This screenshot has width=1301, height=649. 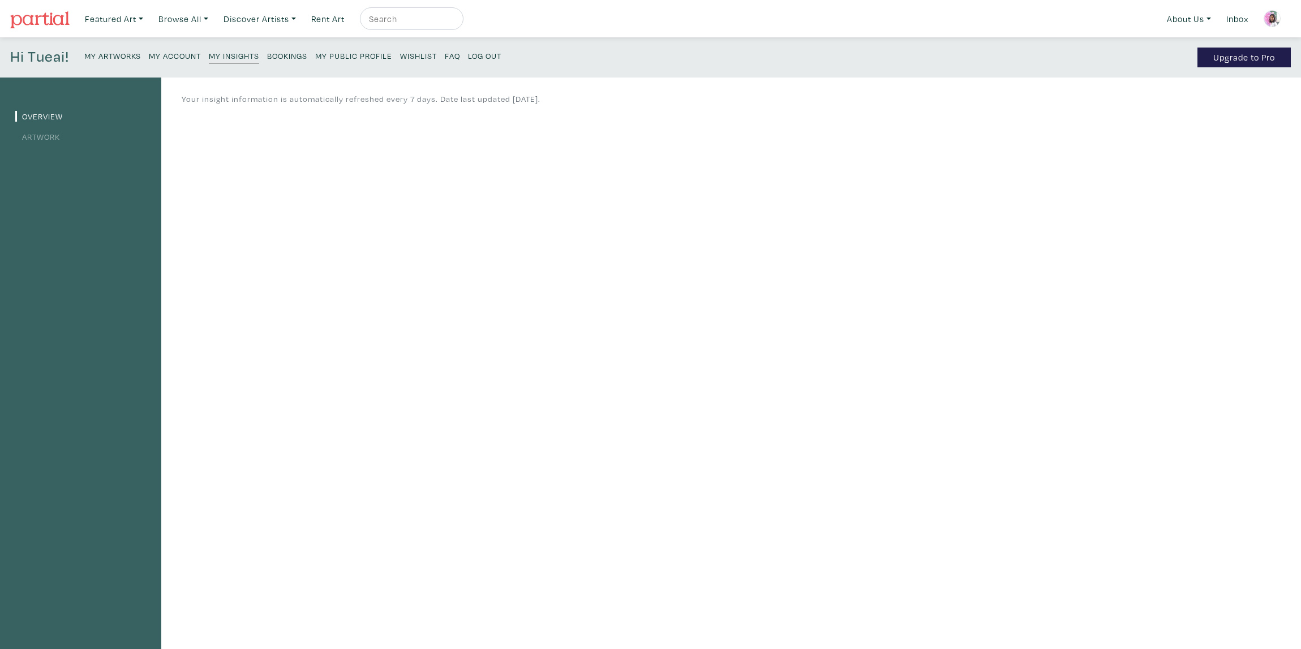 What do you see at coordinates (234, 55) in the screenshot?
I see `a: My Insights` at bounding box center [234, 55].